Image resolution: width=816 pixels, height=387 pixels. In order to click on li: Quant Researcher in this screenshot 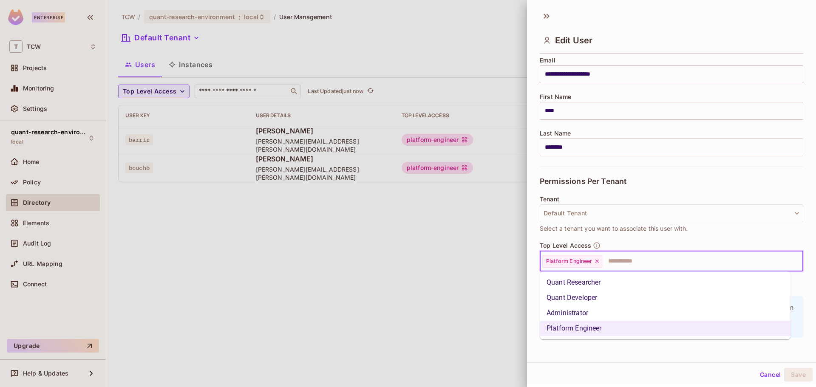, I will do `click(666, 283)`.